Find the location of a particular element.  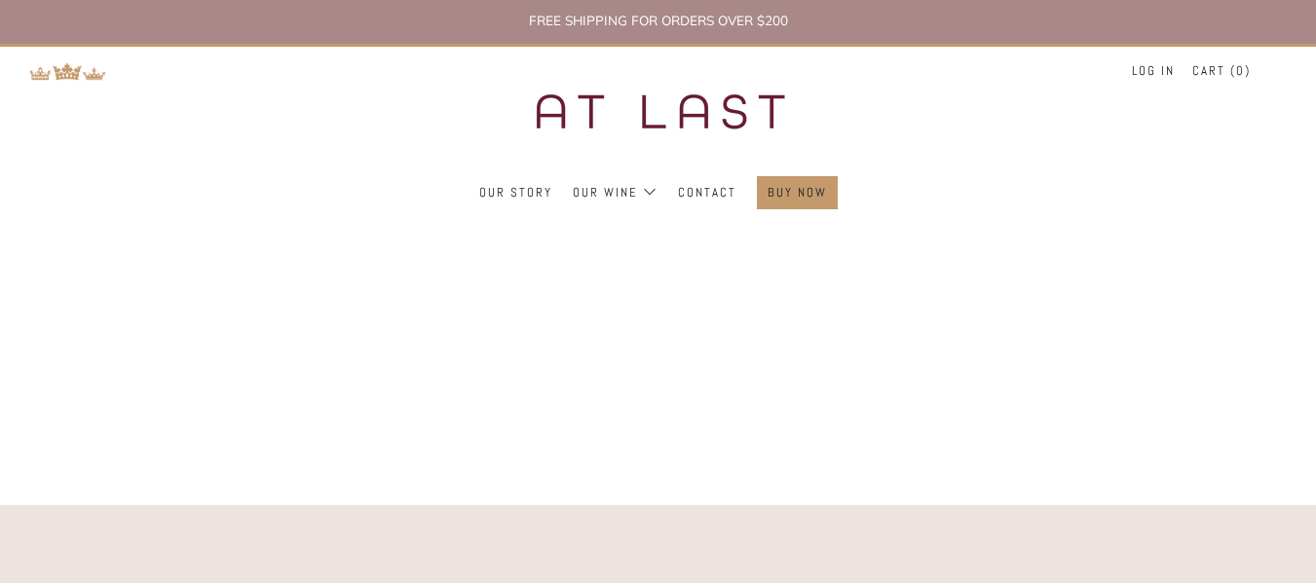

a: Our Story is located at coordinates (515, 193).